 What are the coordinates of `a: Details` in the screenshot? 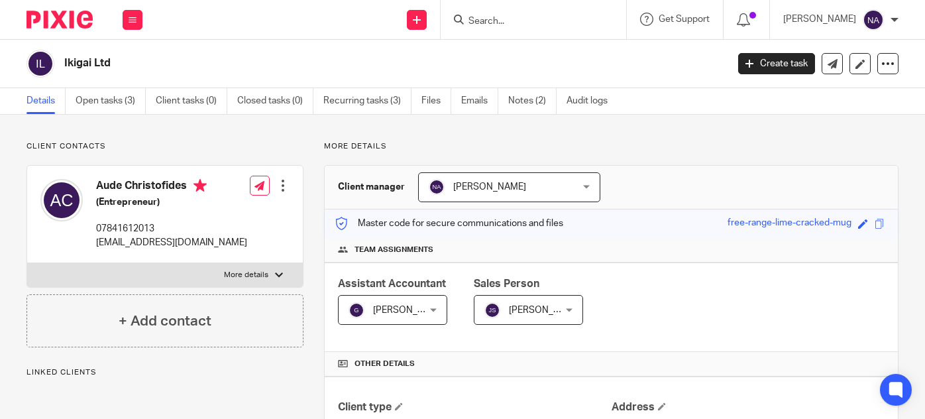 It's located at (46, 101).